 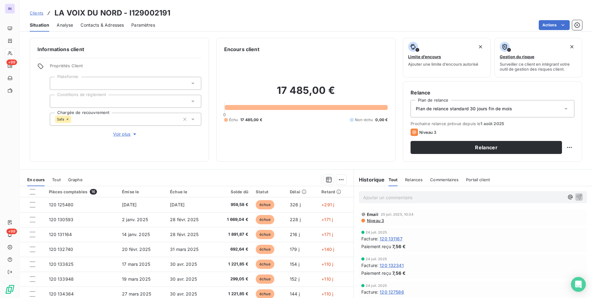 What do you see at coordinates (190, 192) in the screenshot?
I see `div: Échue le` at bounding box center [190, 192].